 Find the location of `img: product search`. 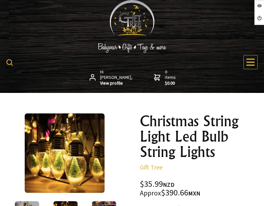

img: product search is located at coordinates (10, 62).